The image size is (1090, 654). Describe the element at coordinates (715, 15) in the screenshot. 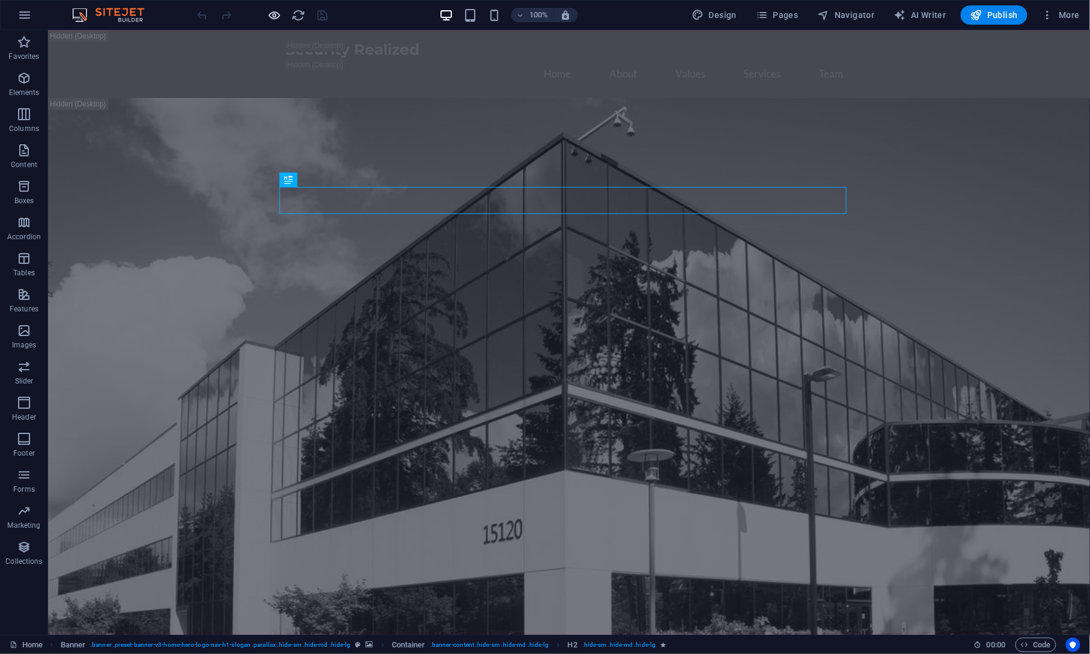

I see `div: Design (Ctrl+Alt+Y)` at that location.